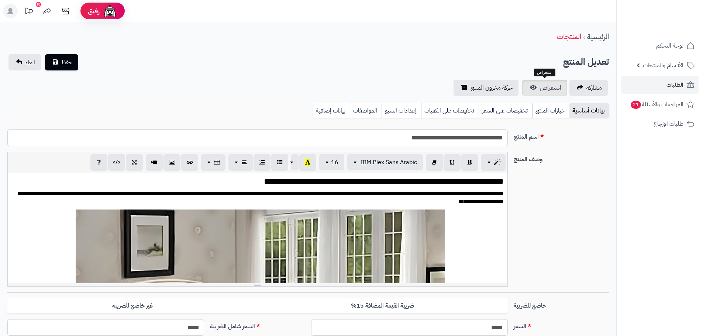  Describe the element at coordinates (660, 85) in the screenshot. I see `a: الطلبات` at that location.